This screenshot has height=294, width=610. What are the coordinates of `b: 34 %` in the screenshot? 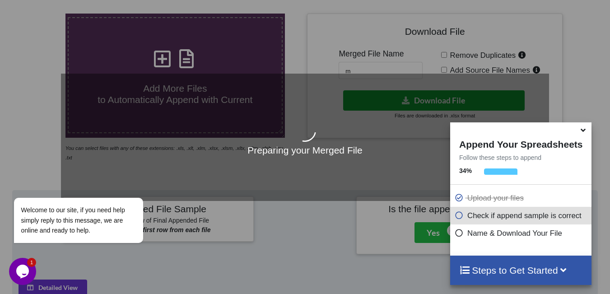 It's located at (465, 171).